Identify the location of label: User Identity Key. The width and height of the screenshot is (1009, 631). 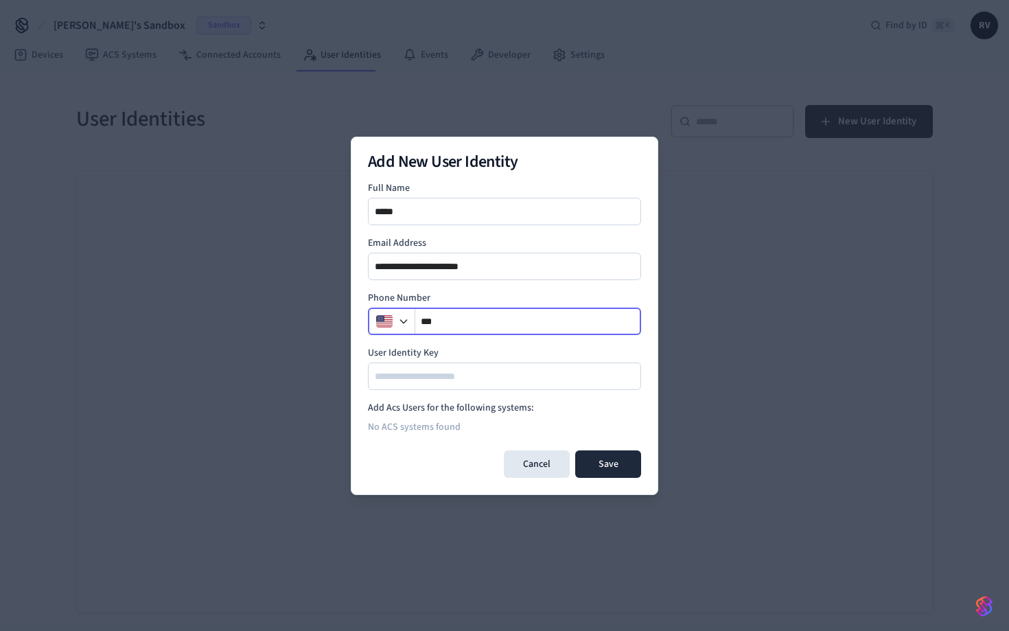
(505, 353).